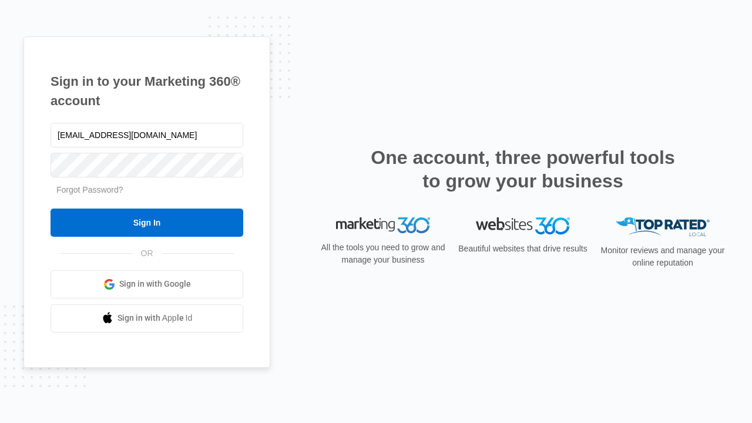 The height and width of the screenshot is (423, 752). Describe the element at coordinates (523, 169) in the screenshot. I see `h2: One account, three powerful tools to grow your business` at that location.